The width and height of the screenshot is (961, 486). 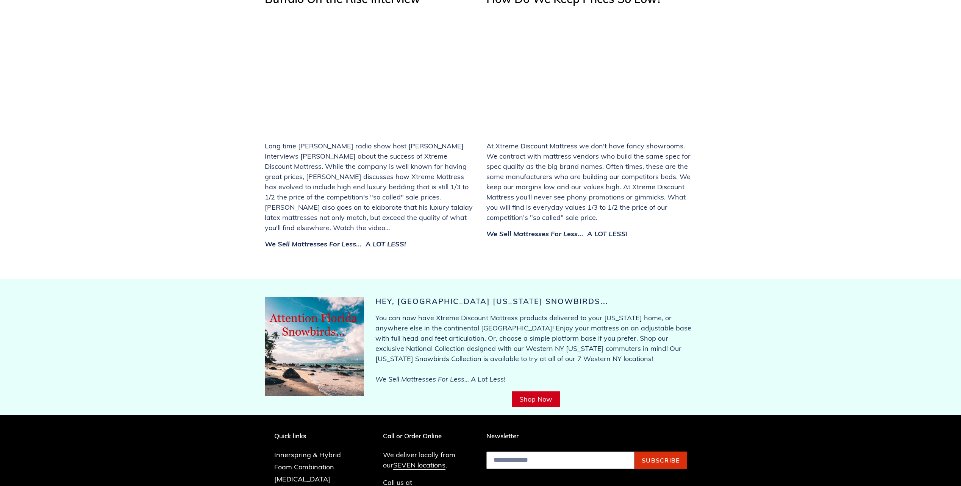 What do you see at coordinates (440, 379) in the screenshot?
I see `i: We Sell Mattresses For Less... A Lot Less!` at bounding box center [440, 379].